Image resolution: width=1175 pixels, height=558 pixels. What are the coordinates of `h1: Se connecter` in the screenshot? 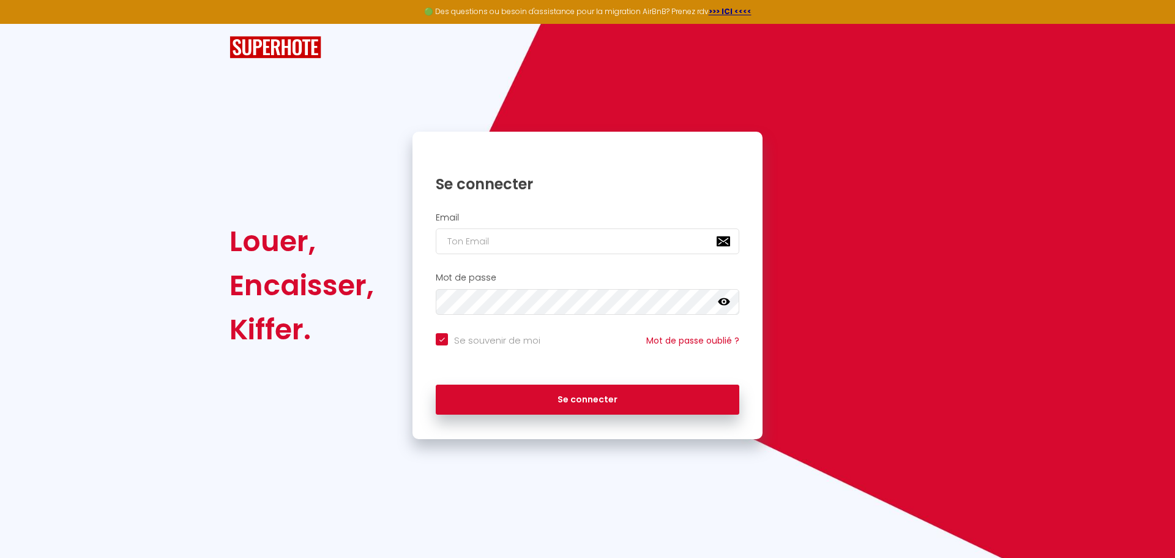 It's located at (588, 184).